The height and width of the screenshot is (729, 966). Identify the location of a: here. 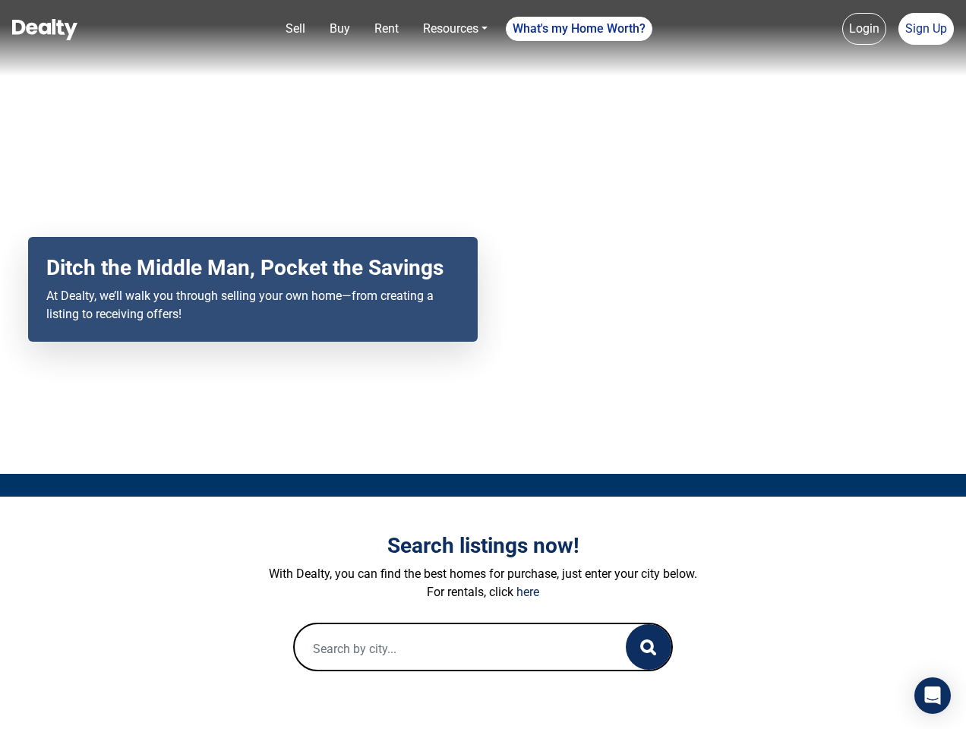
(528, 592).